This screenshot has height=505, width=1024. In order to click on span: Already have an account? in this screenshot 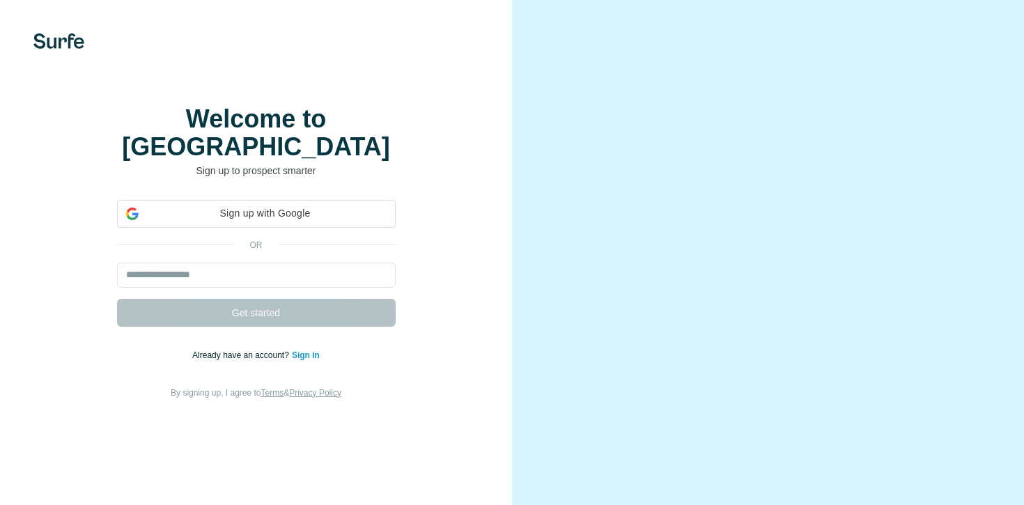, I will do `click(242, 355)`.